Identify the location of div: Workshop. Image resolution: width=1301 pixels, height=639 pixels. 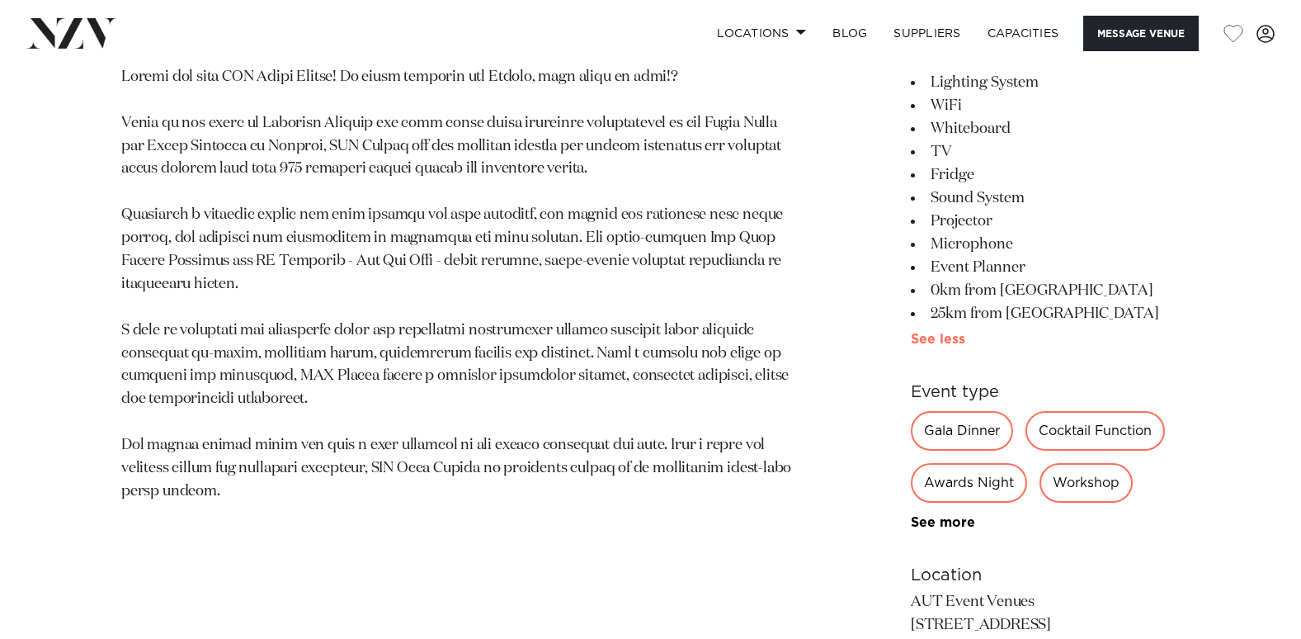
(1086, 483).